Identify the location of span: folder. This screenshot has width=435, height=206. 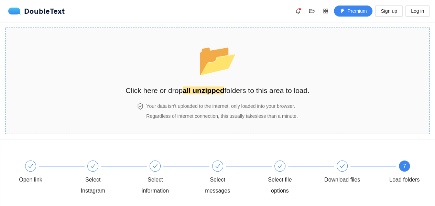
(218, 60).